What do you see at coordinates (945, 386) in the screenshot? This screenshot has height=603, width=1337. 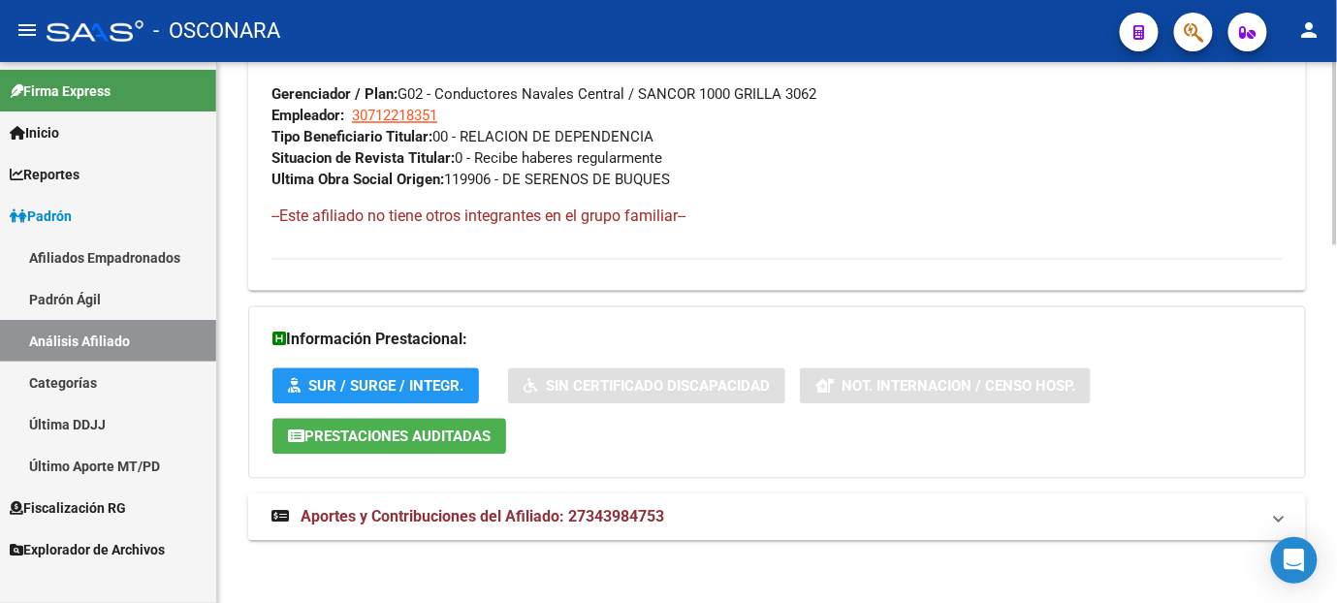 I see `button: Not. Internacion / Censo Hosp.` at bounding box center [945, 386].